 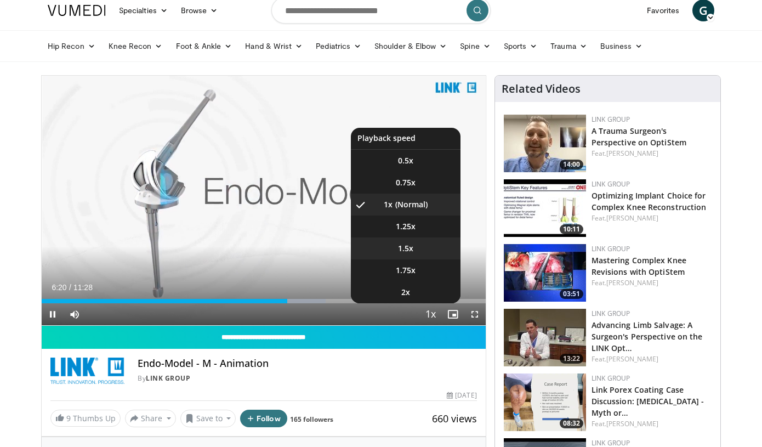 What do you see at coordinates (649, 201) in the screenshot?
I see `a: Optimizing Implant Choice for Complex Knee Reconstruction` at bounding box center [649, 201].